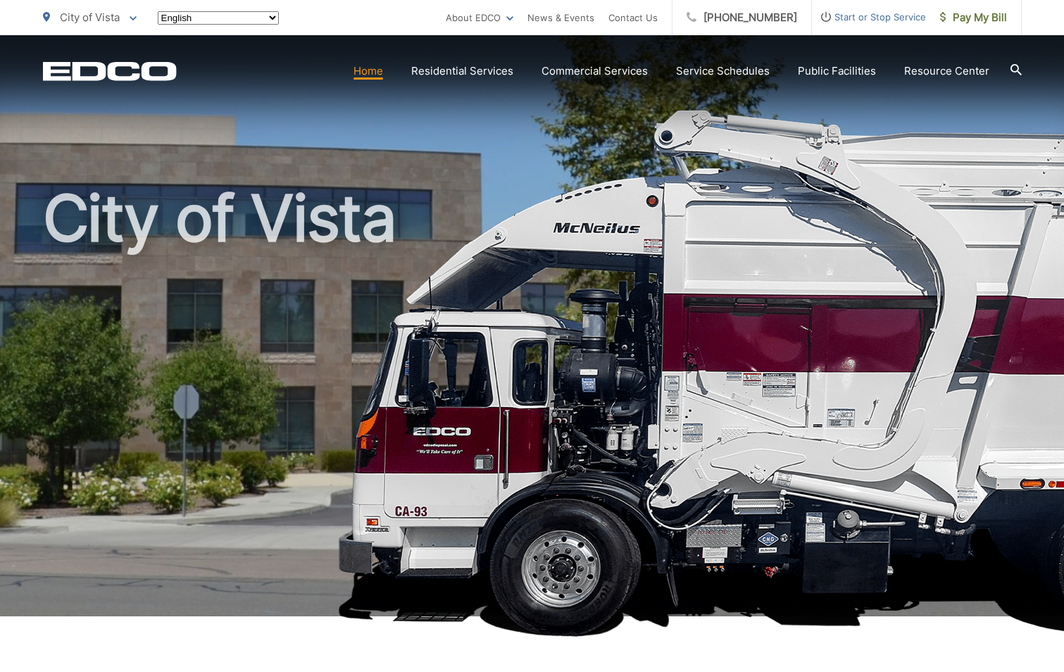  What do you see at coordinates (973, 18) in the screenshot?
I see `span: Pay My Bill` at bounding box center [973, 18].